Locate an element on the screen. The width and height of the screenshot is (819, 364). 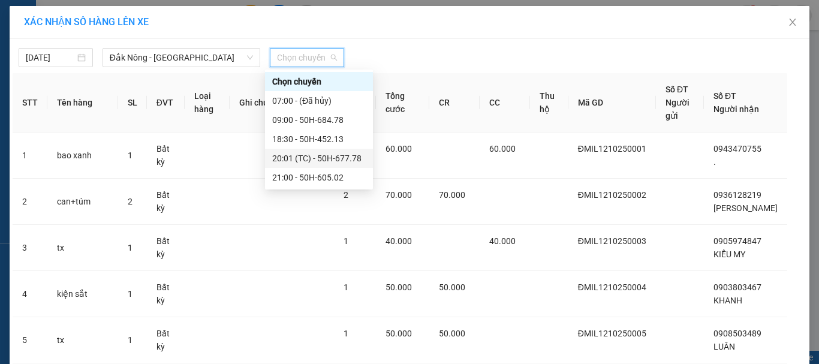
th: CC is located at coordinates (505, 103).